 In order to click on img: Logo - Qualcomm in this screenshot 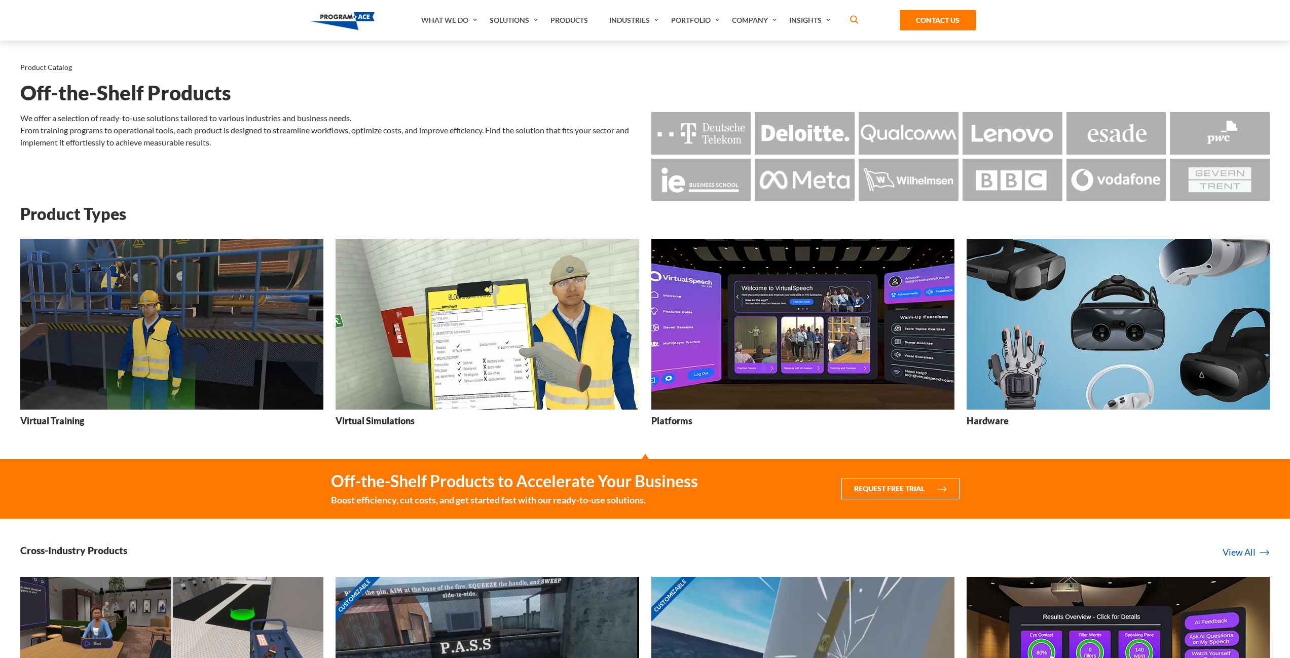, I will do `click(908, 133)`.